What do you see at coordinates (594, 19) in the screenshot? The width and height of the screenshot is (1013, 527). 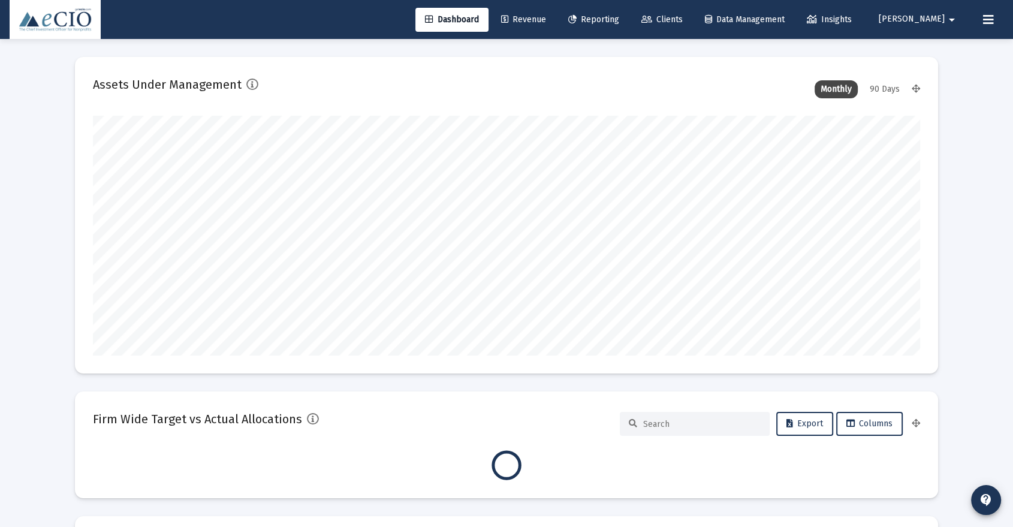 I see `span: Reporting` at bounding box center [594, 19].